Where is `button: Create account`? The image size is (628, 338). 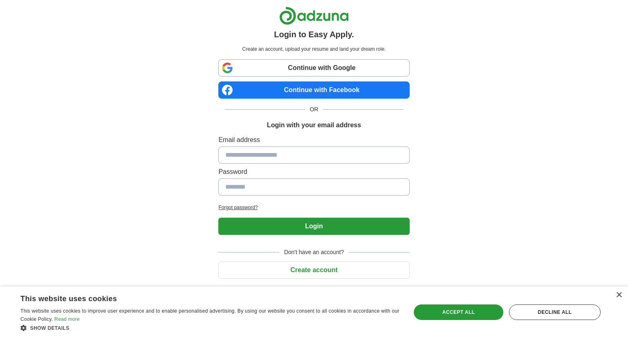
button: Create account is located at coordinates (313, 270).